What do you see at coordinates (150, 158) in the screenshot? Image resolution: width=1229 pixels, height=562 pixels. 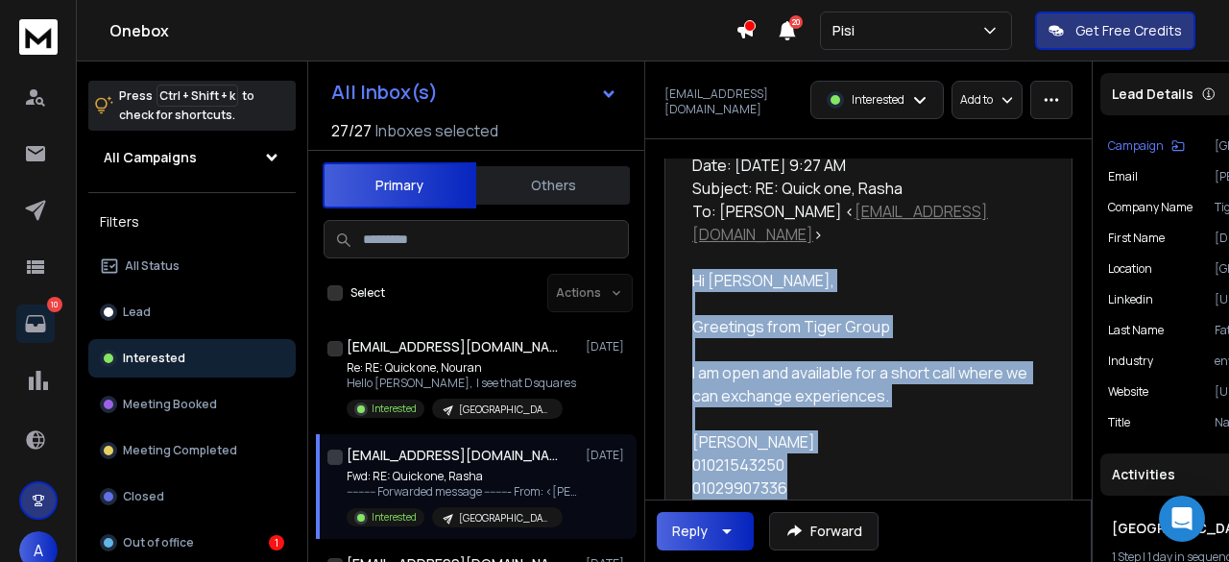 I see `h1: All Campaigns` at bounding box center [150, 158].